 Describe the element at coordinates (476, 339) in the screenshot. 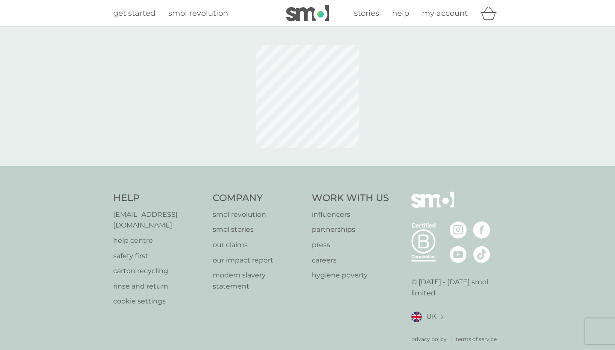

I see `p: terms of service` at that location.